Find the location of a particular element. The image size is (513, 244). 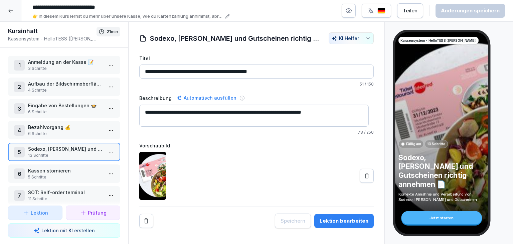

h1: Kursinhalt is located at coordinates (52, 31).